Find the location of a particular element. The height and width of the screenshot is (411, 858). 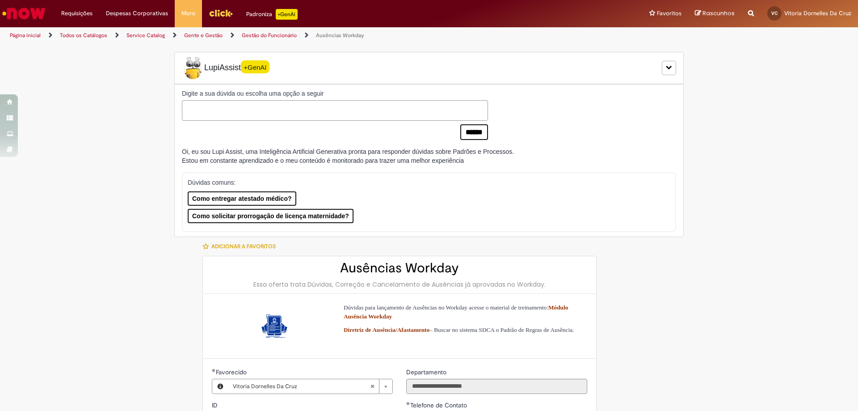

span: Requisições is located at coordinates (77, 13).